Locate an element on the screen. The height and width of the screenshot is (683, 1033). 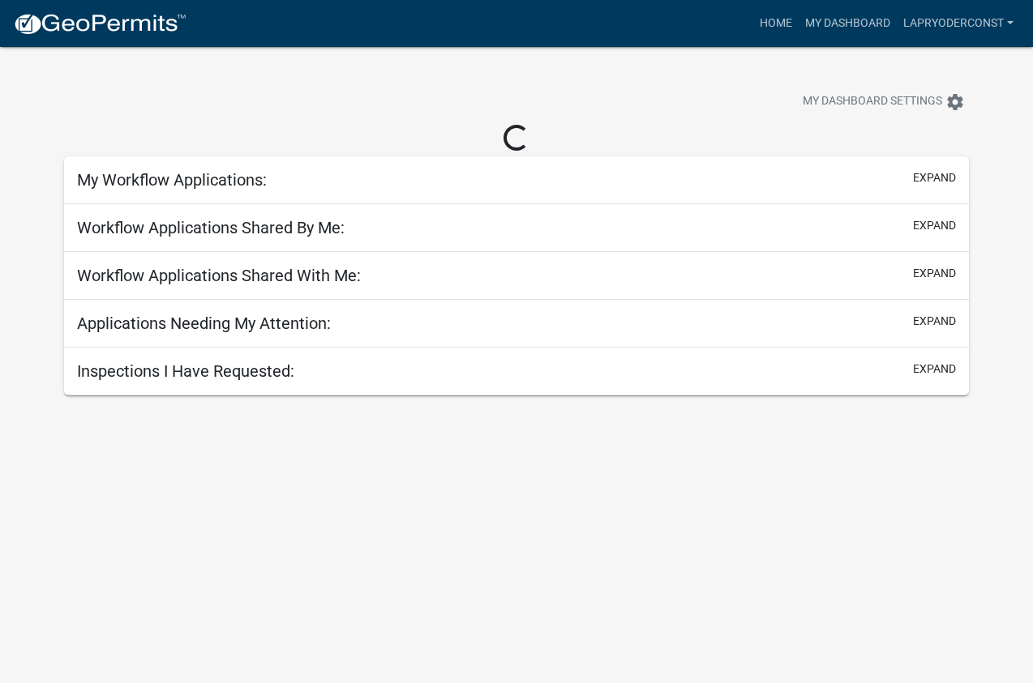
h5: Workflow Applications Shared With Me: is located at coordinates (219, 276).